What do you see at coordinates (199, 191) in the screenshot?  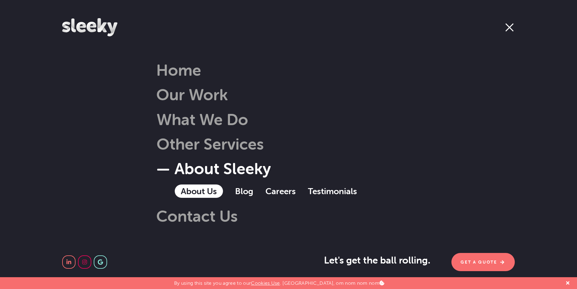 I see `a: About Us` at bounding box center [199, 191].